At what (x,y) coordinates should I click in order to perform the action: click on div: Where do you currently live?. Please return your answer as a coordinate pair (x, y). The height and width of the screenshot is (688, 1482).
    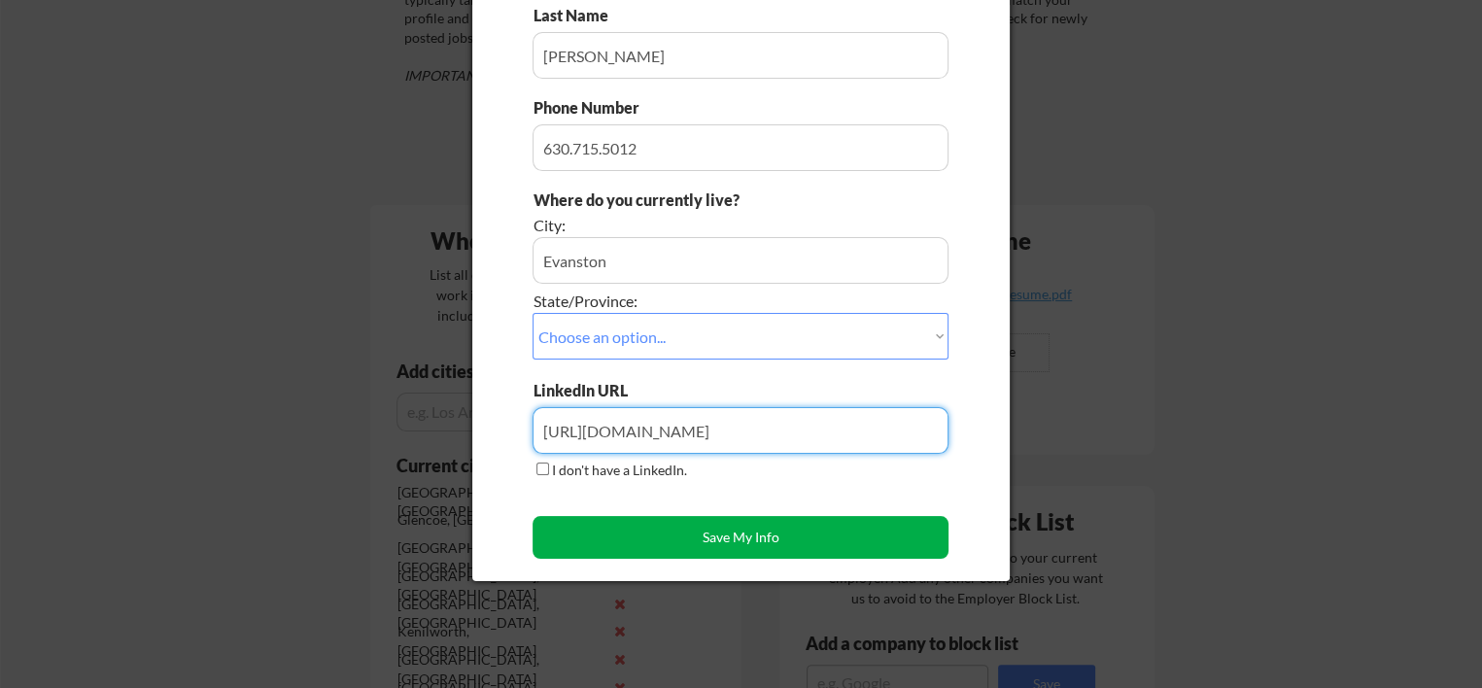
    Looking at the image, I should click on (686, 200).